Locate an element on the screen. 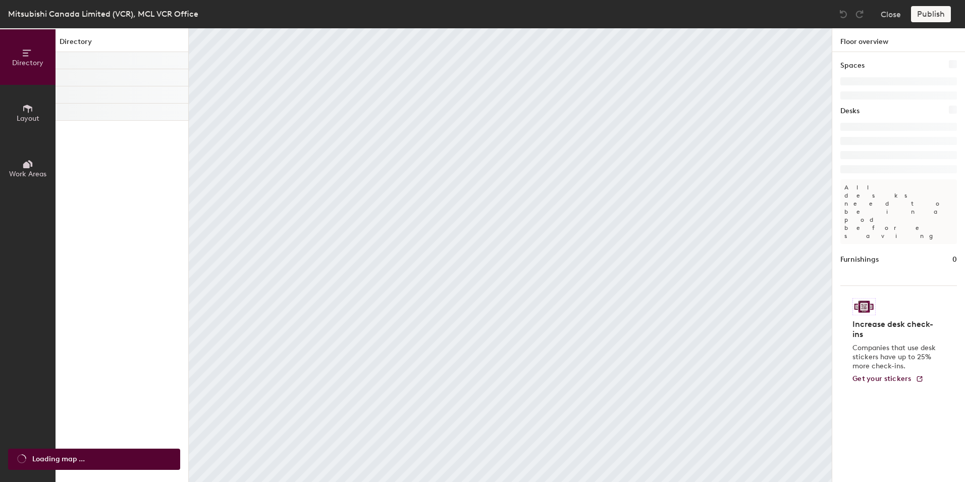 The width and height of the screenshot is (965, 482). span: Directory is located at coordinates (28, 63).